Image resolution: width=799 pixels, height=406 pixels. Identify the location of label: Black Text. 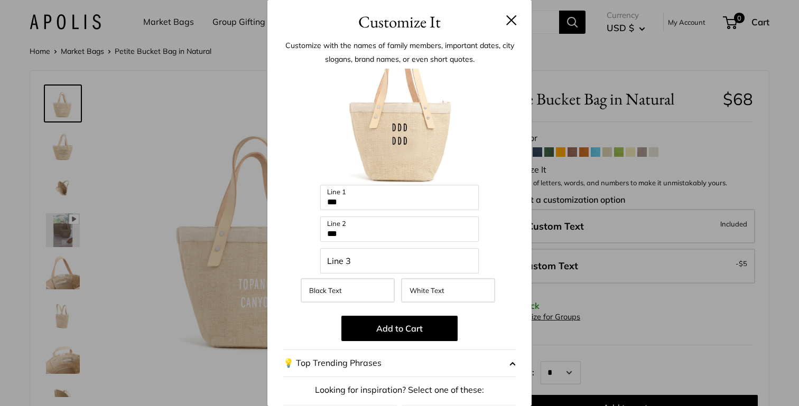
(348, 291).